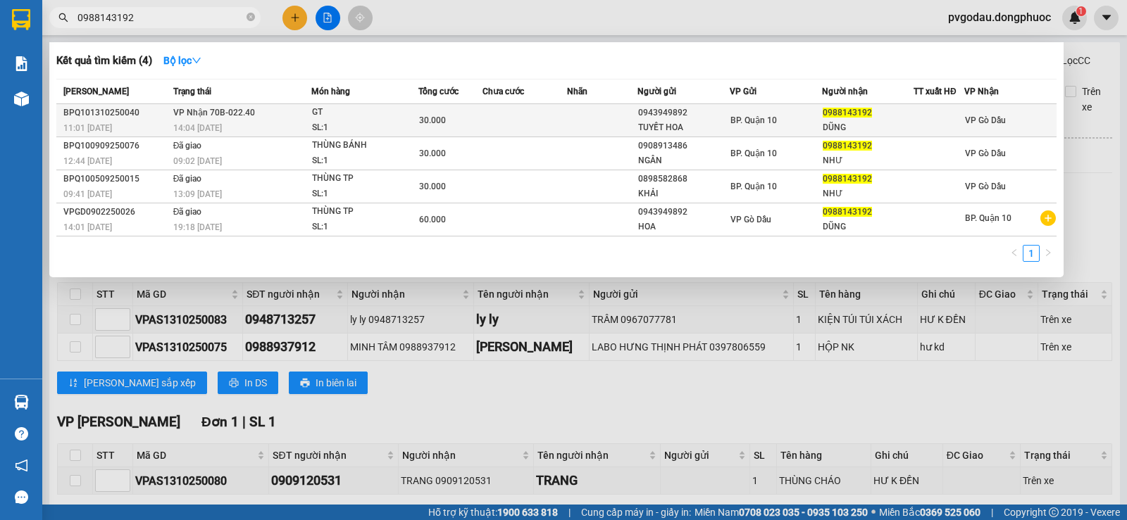  What do you see at coordinates (63, 18) in the screenshot?
I see `span: search` at bounding box center [63, 18].